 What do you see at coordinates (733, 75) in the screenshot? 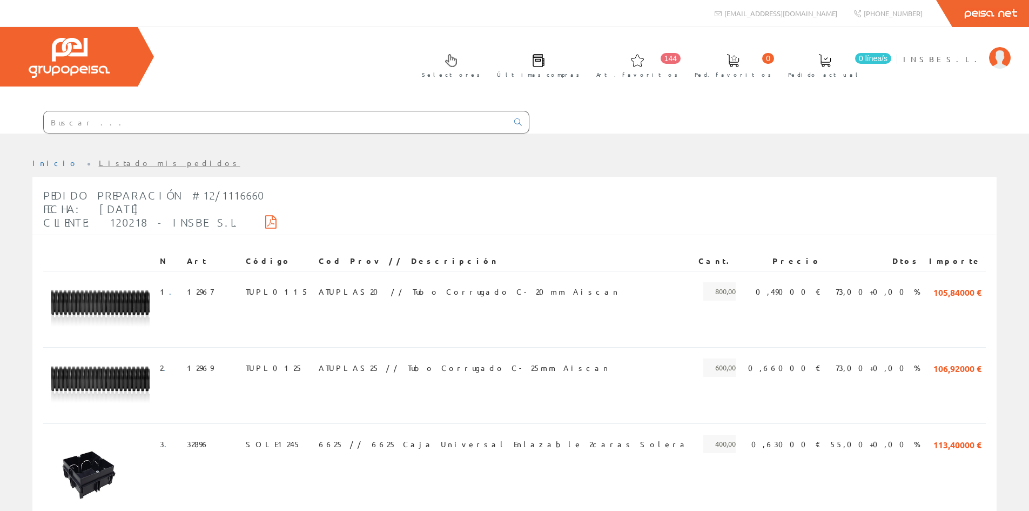
I see `span: Ped. favoritos` at bounding box center [733, 75].